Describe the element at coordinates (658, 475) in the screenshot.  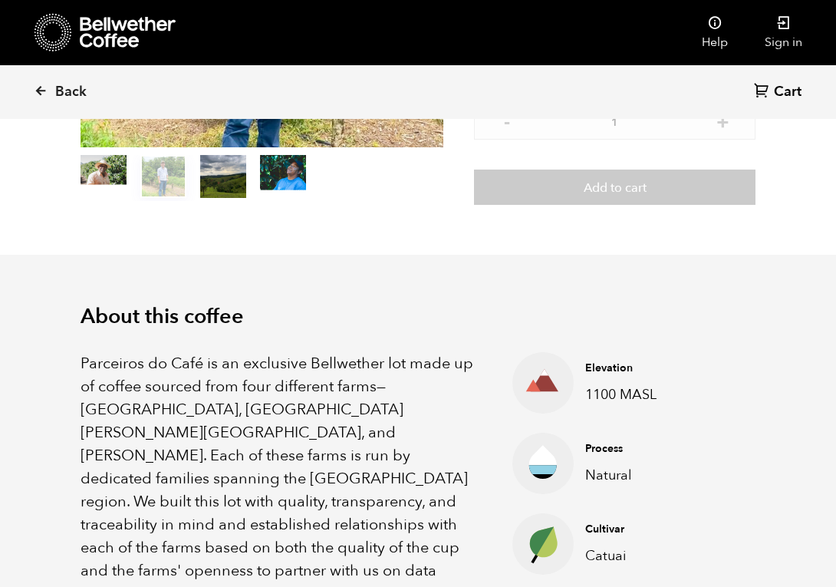
I see `p: Natural` at that location.